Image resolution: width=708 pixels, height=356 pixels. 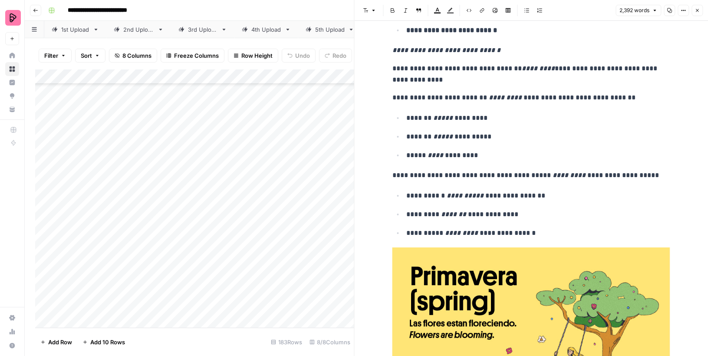 What do you see at coordinates (12, 56) in the screenshot?
I see `a: Home` at bounding box center [12, 56].